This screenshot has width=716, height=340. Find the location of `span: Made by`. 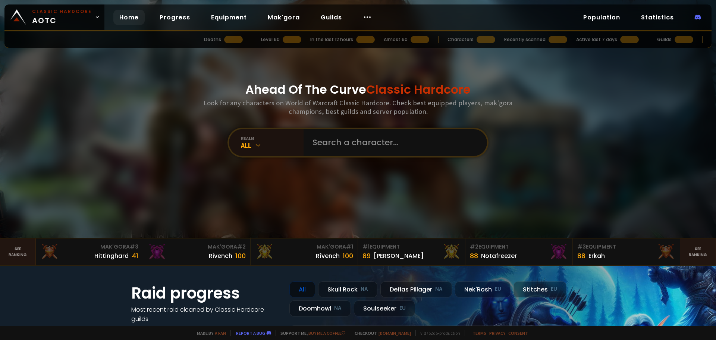

span: Made by is located at coordinates (209, 333).